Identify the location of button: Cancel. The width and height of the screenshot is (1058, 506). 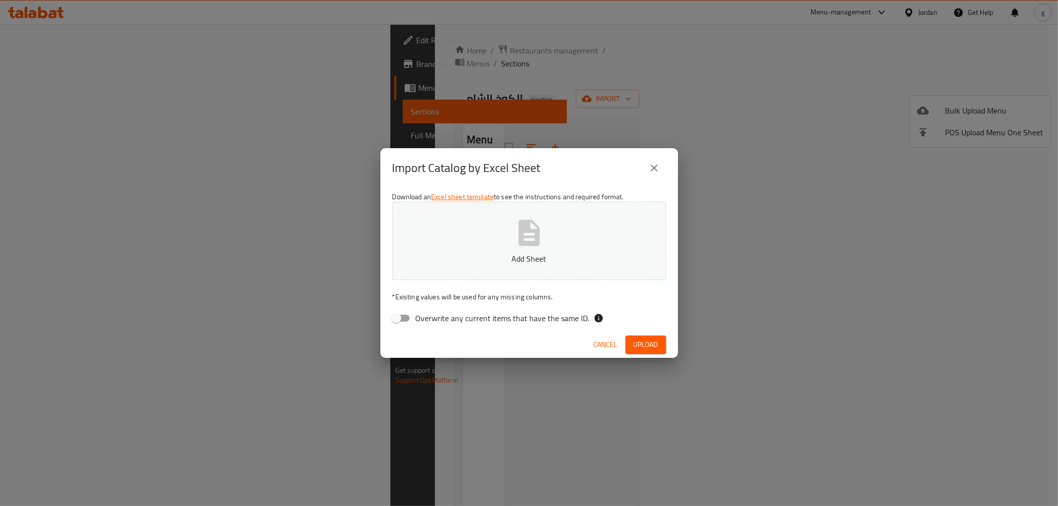
(606, 345).